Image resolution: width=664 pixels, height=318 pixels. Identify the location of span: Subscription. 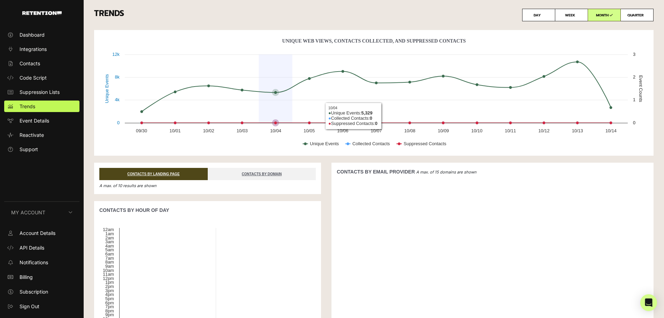
(34, 291).